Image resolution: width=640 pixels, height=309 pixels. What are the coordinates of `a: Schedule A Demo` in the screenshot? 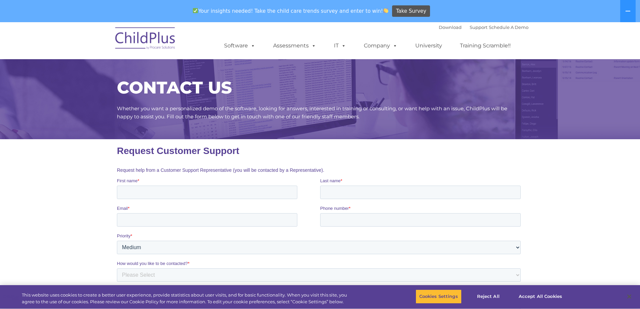 It's located at (509, 27).